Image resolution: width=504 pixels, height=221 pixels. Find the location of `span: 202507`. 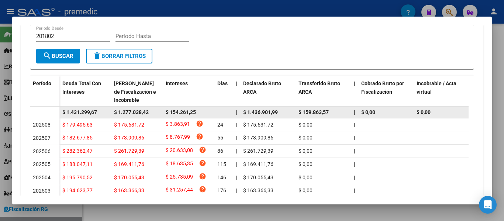

span: 202507 is located at coordinates (42, 138).